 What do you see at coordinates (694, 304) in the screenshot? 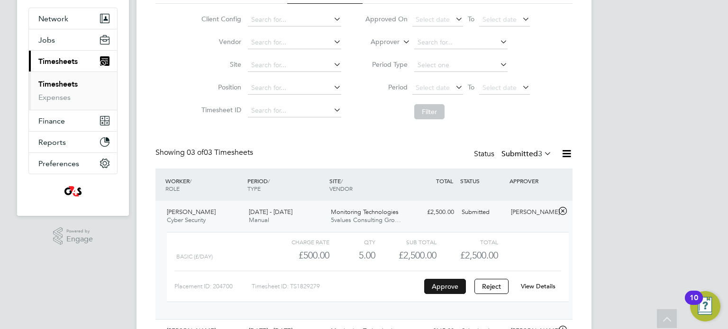
I see `div: 10` at bounding box center [694, 304].